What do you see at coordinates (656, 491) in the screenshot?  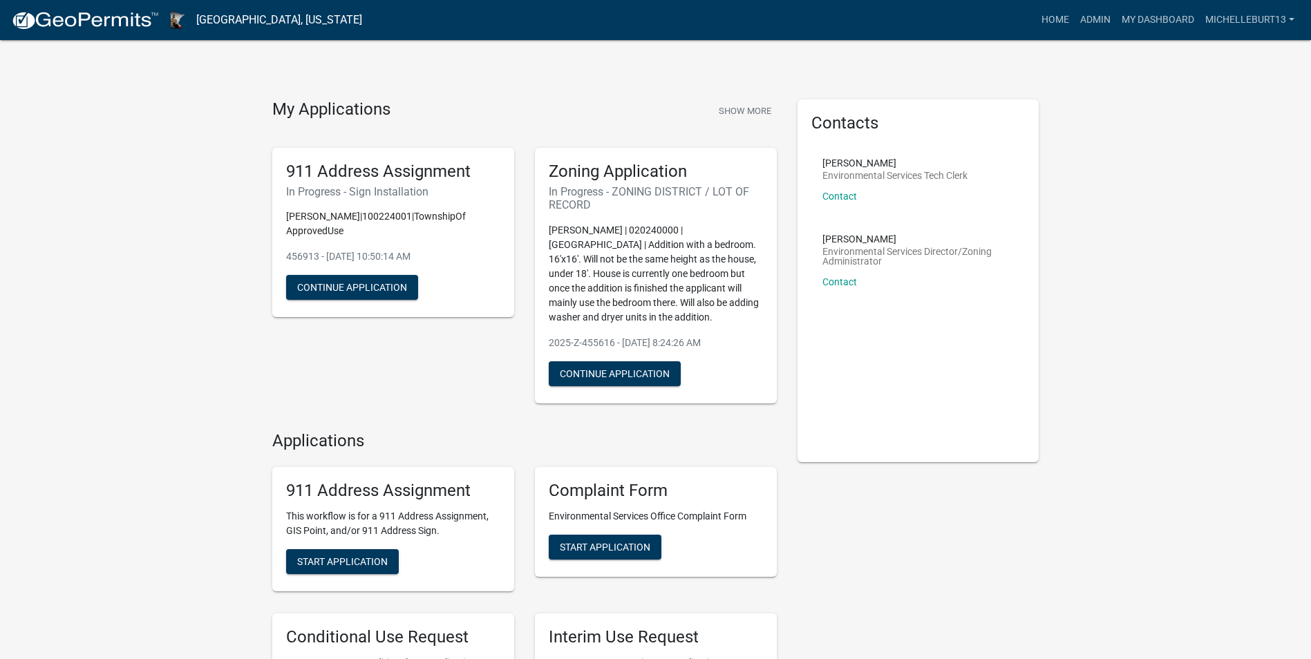 I see `h5: Complaint Form` at bounding box center [656, 491].